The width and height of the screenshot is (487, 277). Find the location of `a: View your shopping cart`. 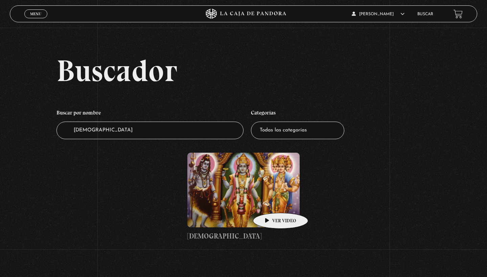

a: View your shopping cart is located at coordinates (458, 14).